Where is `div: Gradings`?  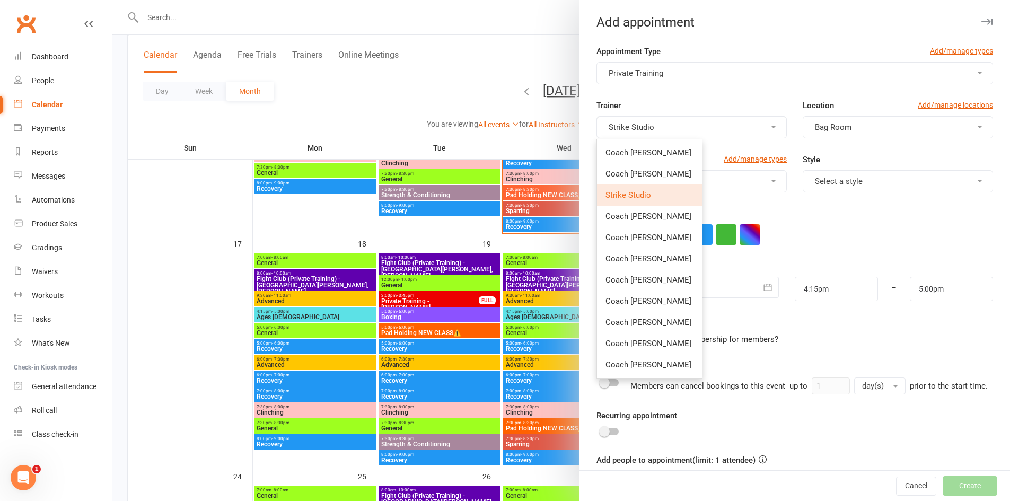
div: Gradings is located at coordinates (47, 248).